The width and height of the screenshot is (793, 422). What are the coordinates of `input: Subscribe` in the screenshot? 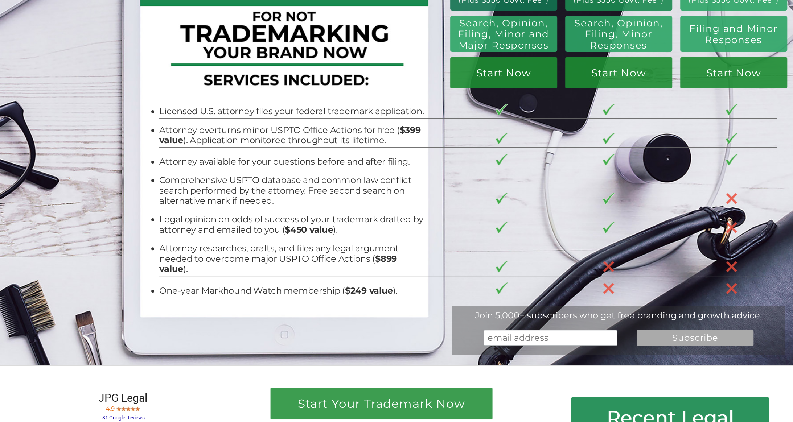 It's located at (695, 338).